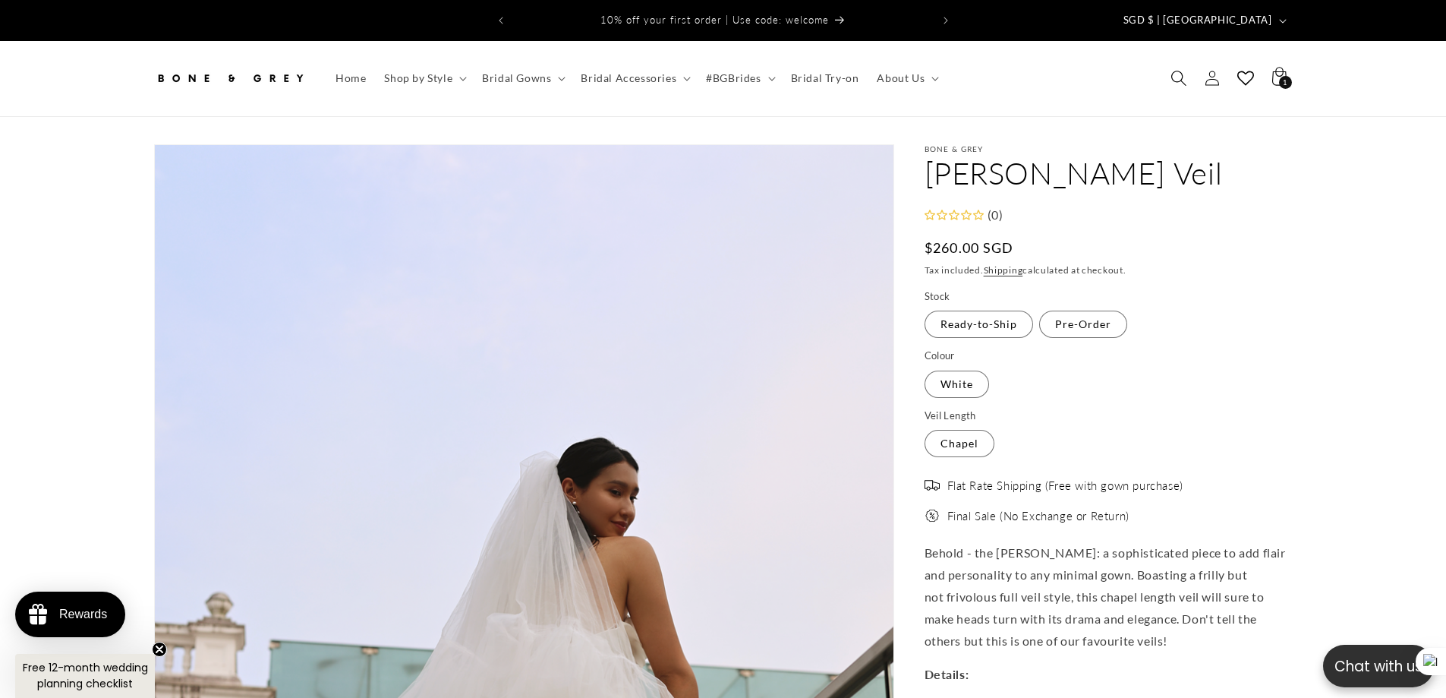  What do you see at coordinates (85, 675) in the screenshot?
I see `span: Free 12-month wedding planning checklist` at bounding box center [85, 675].